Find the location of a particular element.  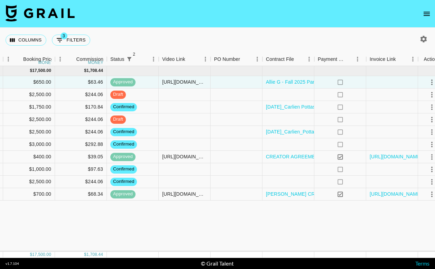

div: $1,000.00 is located at coordinates (29, 169).